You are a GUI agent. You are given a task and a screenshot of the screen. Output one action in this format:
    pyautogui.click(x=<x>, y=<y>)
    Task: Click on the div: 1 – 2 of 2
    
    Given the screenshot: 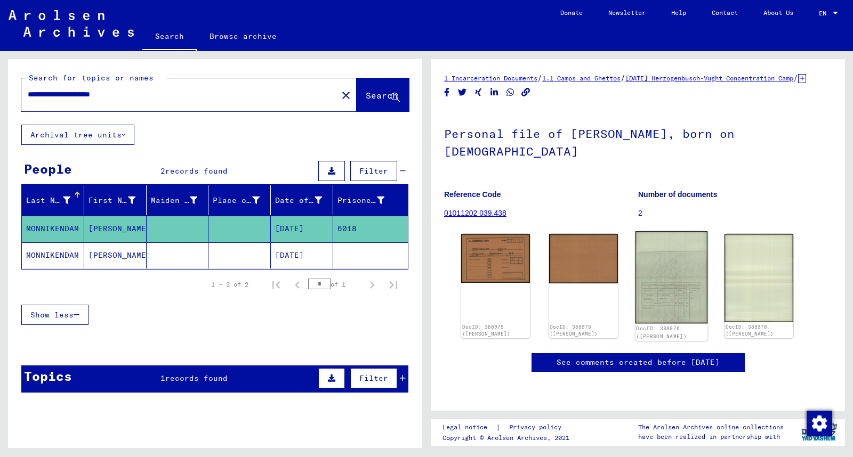 What is the action you would take?
    pyautogui.click(x=230, y=285)
    